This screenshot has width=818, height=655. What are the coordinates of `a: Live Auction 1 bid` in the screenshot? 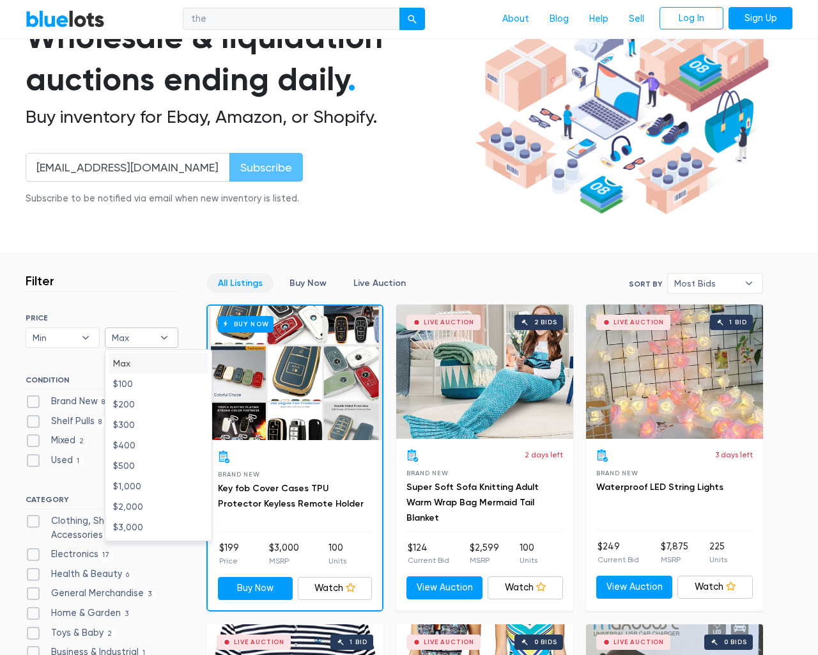 It's located at (675, 371).